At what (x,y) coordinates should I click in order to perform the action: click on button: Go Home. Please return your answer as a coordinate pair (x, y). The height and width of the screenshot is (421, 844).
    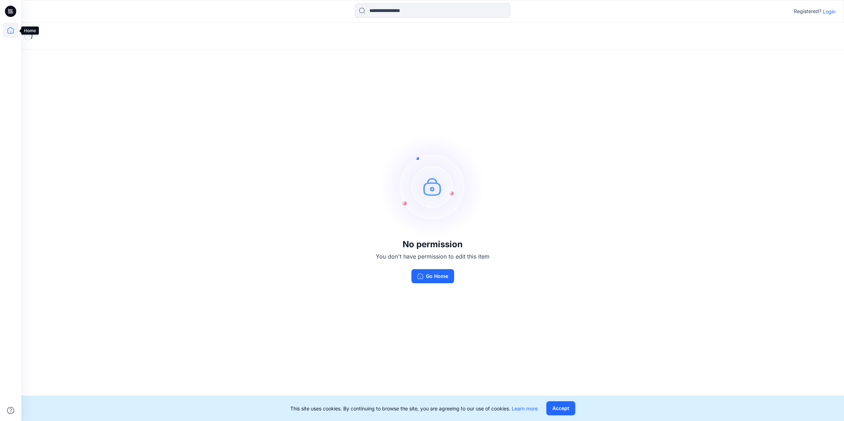
    Looking at the image, I should click on (432, 276).